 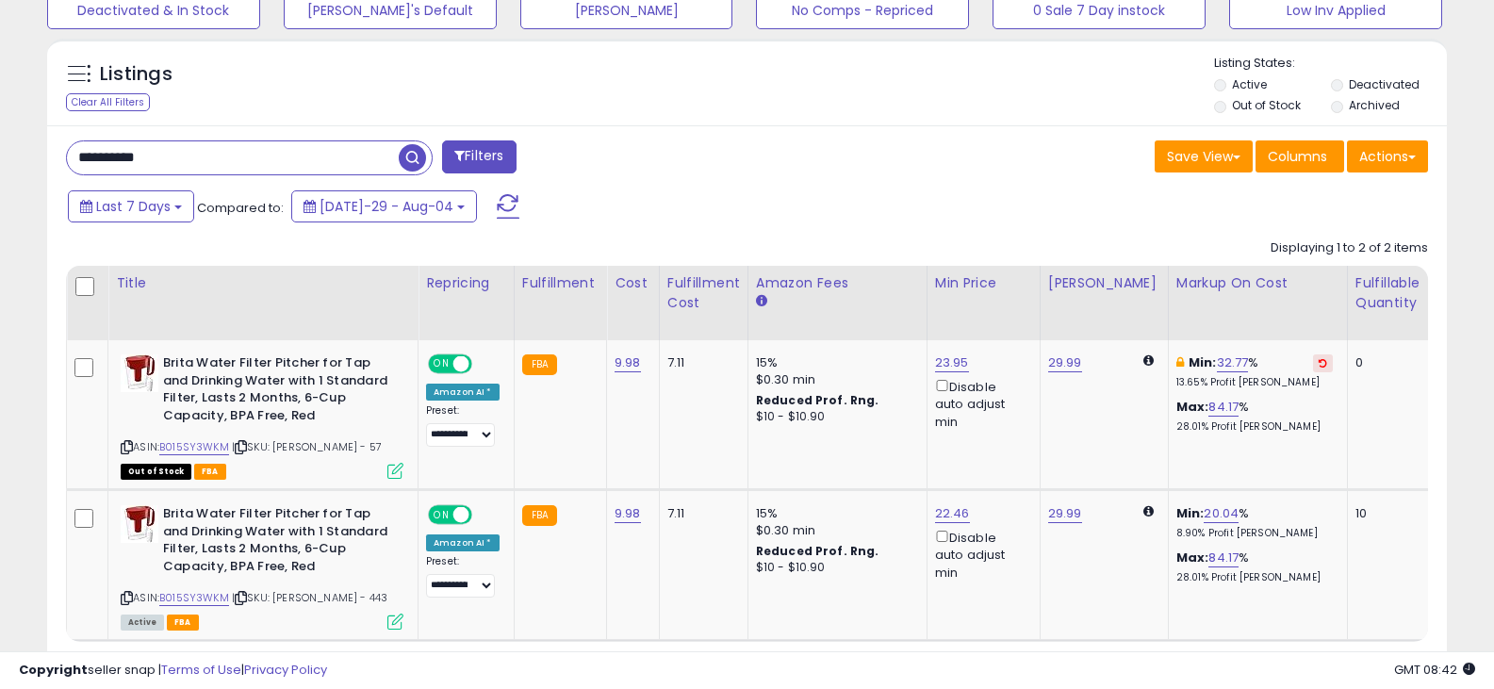 I want to click on div: Clear All Filters, so click(x=107, y=102).